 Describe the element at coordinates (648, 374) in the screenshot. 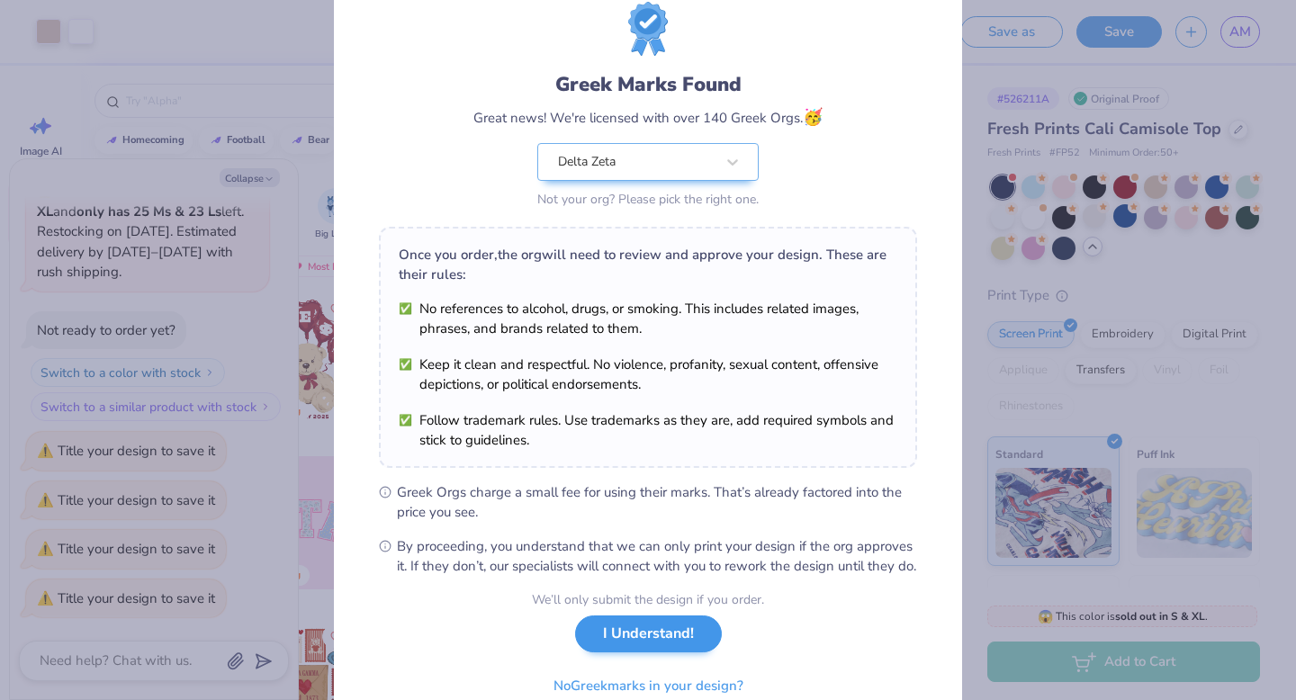

I see `li: Keep it clean and respectful. No violence, profanity, sexual content, offensive depictions, or po...` at that location.